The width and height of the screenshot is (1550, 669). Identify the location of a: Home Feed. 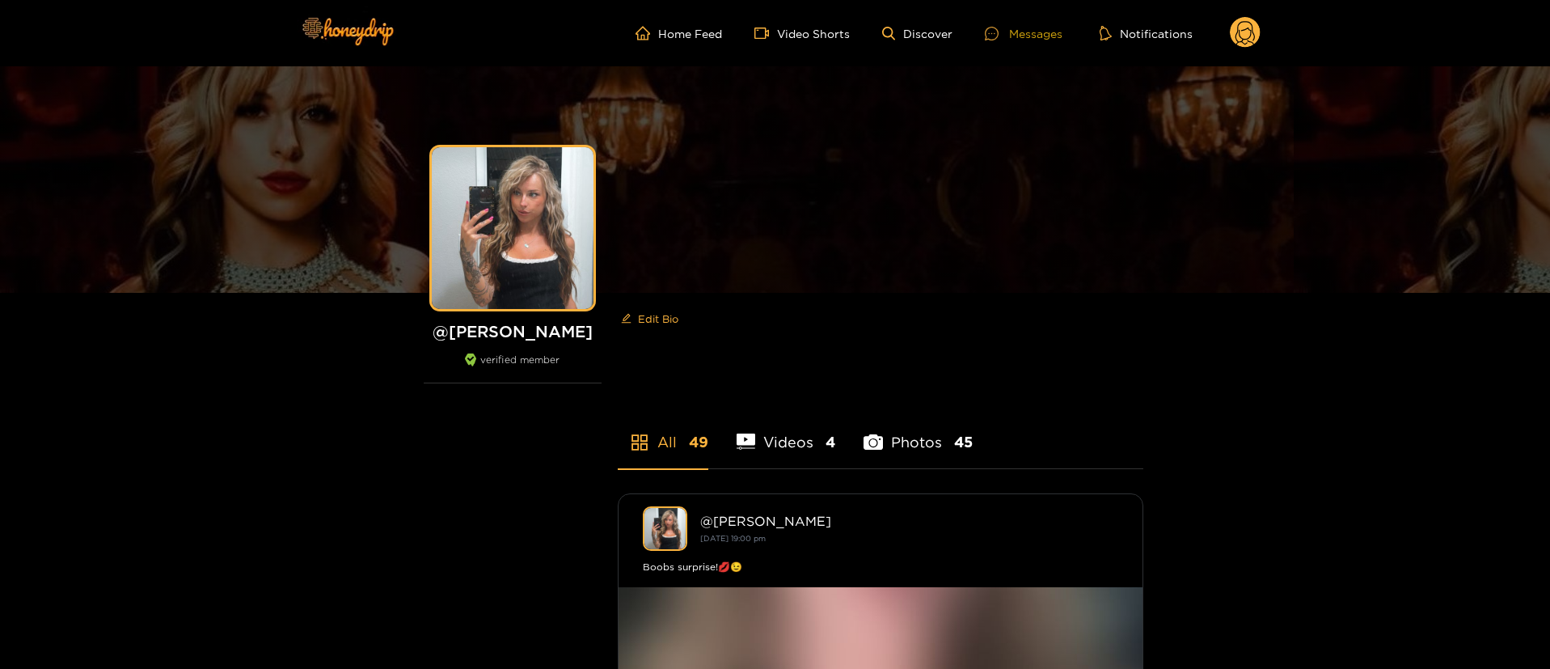
(678, 33).